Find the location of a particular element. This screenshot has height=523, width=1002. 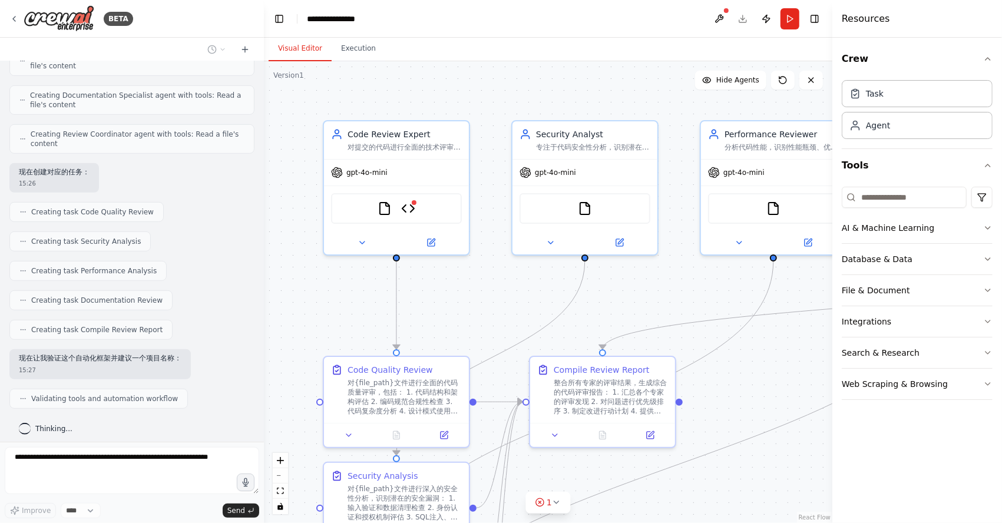

span: Creating Documentation Specialist agent with tools: Read a file's content is located at coordinates (137, 100).